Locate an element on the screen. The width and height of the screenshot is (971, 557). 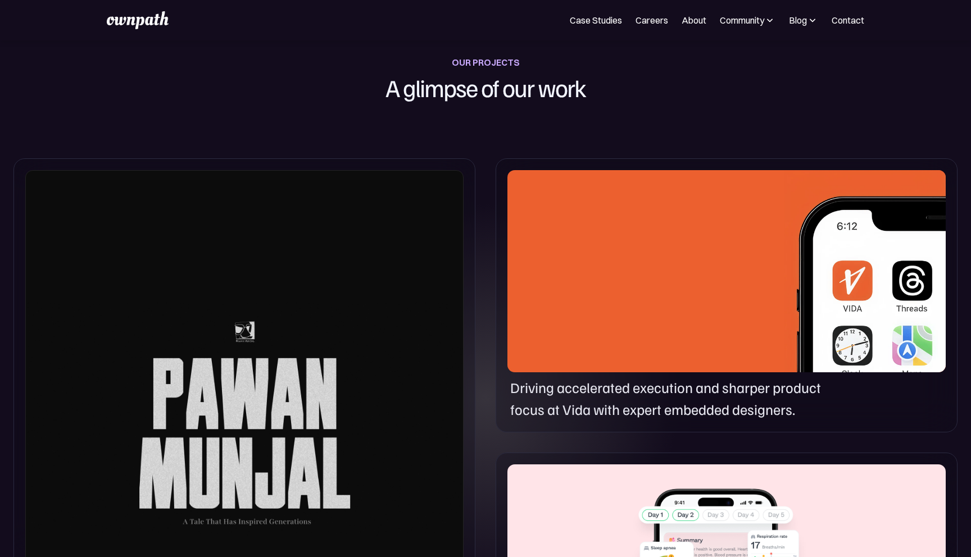
a: About is located at coordinates (694, 20).